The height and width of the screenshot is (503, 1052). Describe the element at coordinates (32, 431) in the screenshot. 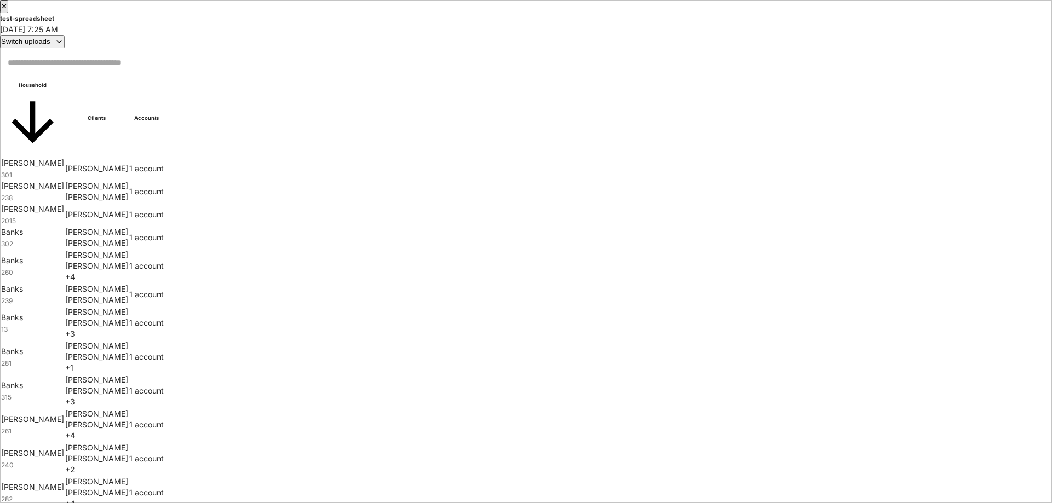

I see `div: 261` at that location.